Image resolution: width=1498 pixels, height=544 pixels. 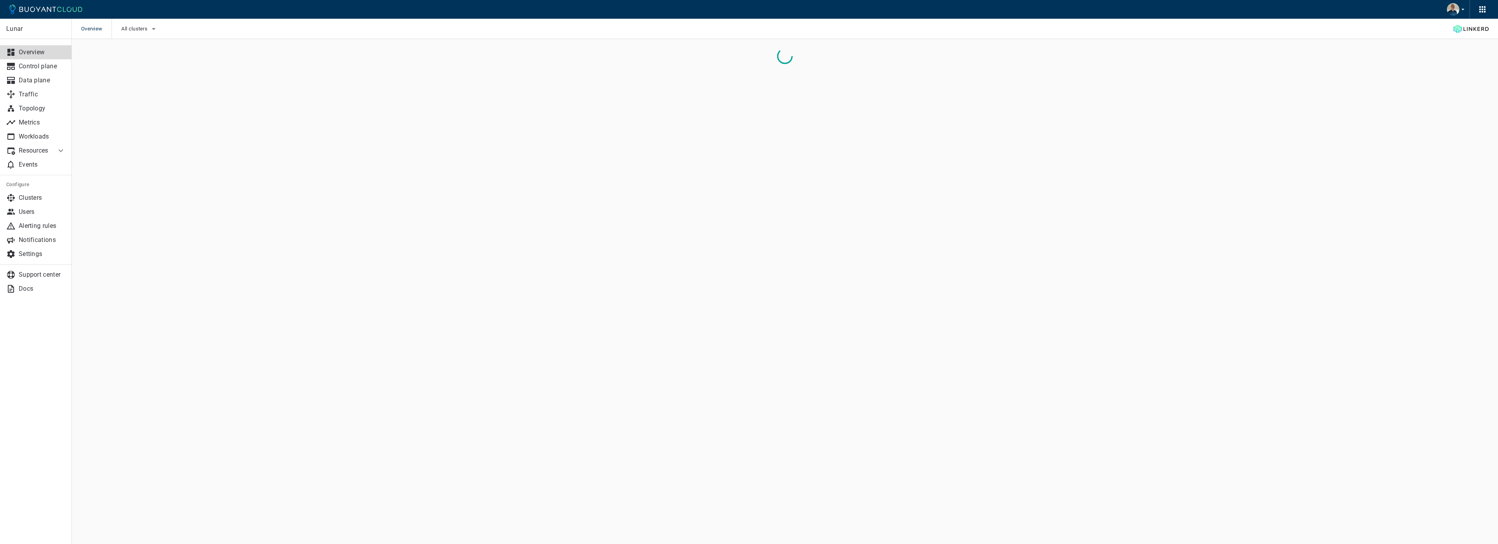 I want to click on p: Overview, so click(x=42, y=52).